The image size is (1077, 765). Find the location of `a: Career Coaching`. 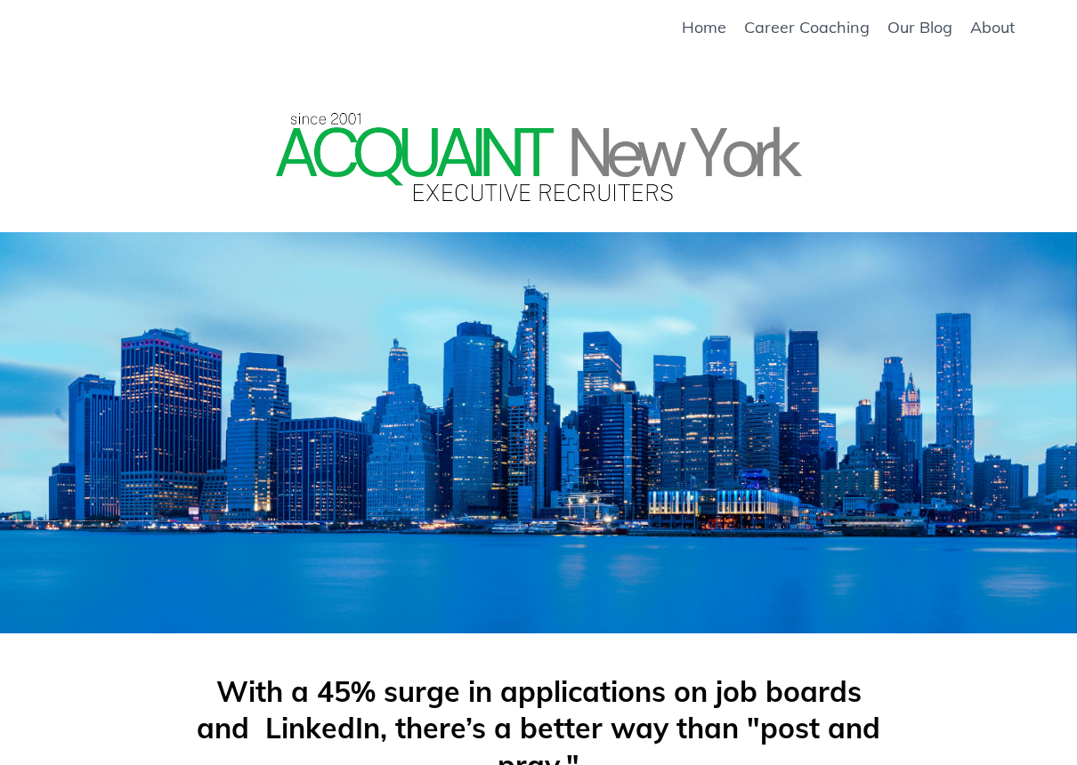

a: Career Coaching is located at coordinates (806, 28).